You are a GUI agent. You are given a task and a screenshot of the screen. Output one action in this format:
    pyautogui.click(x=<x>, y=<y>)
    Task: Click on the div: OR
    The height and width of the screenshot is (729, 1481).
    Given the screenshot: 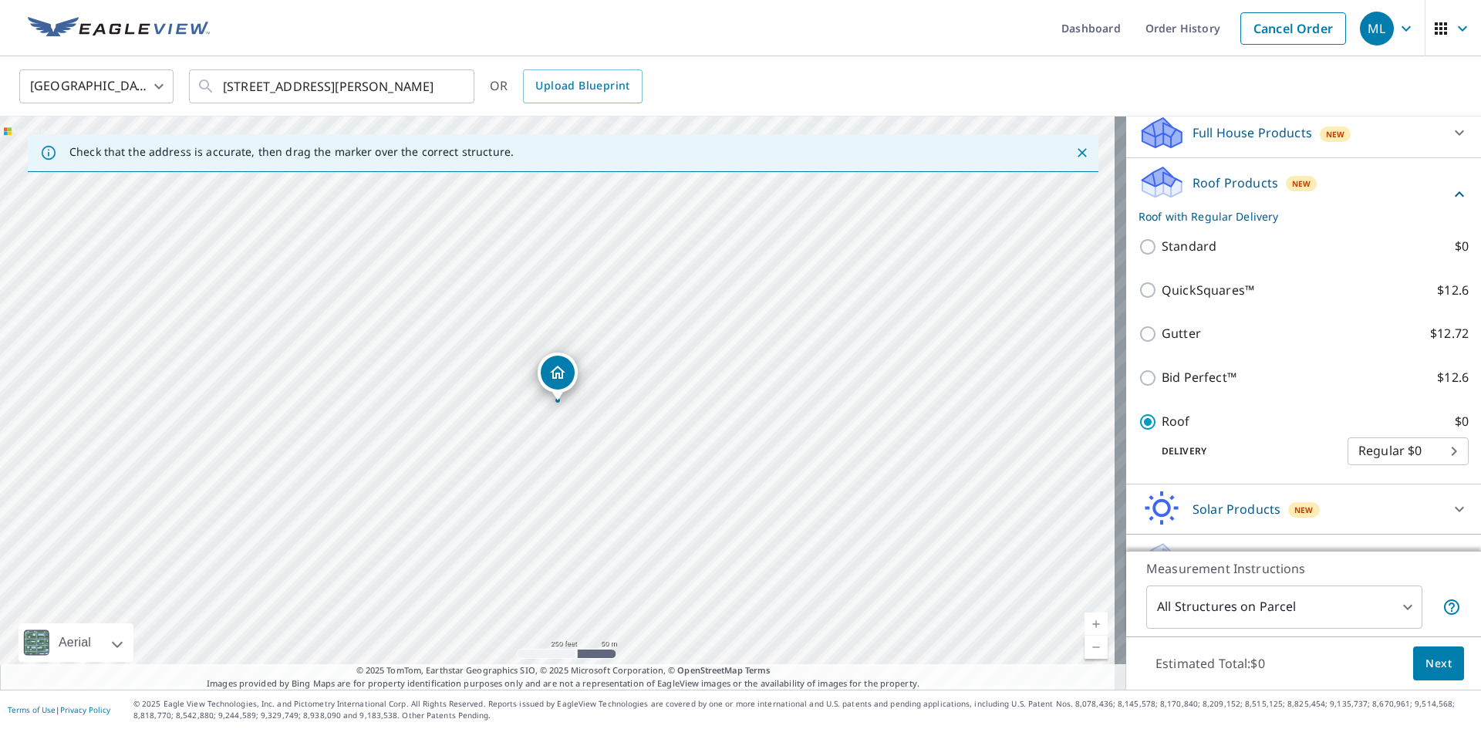 What is the action you would take?
    pyautogui.click(x=566, y=86)
    